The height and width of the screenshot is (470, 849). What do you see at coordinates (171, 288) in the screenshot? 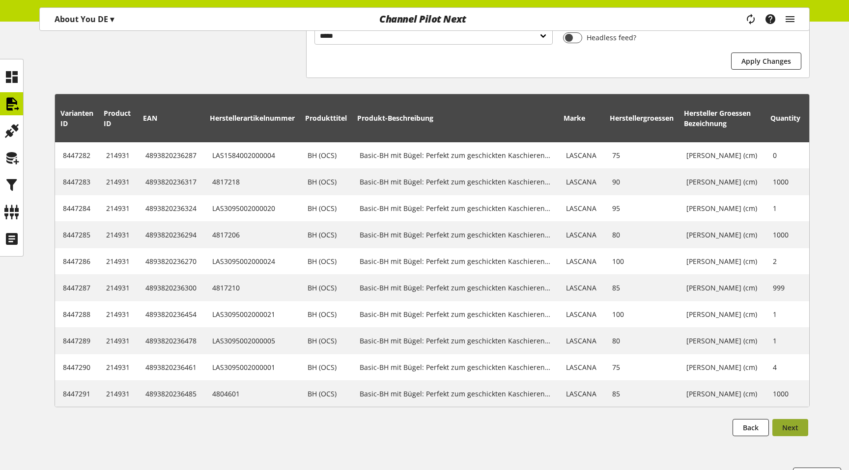
I see `div: 4893820236300` at bounding box center [171, 288].